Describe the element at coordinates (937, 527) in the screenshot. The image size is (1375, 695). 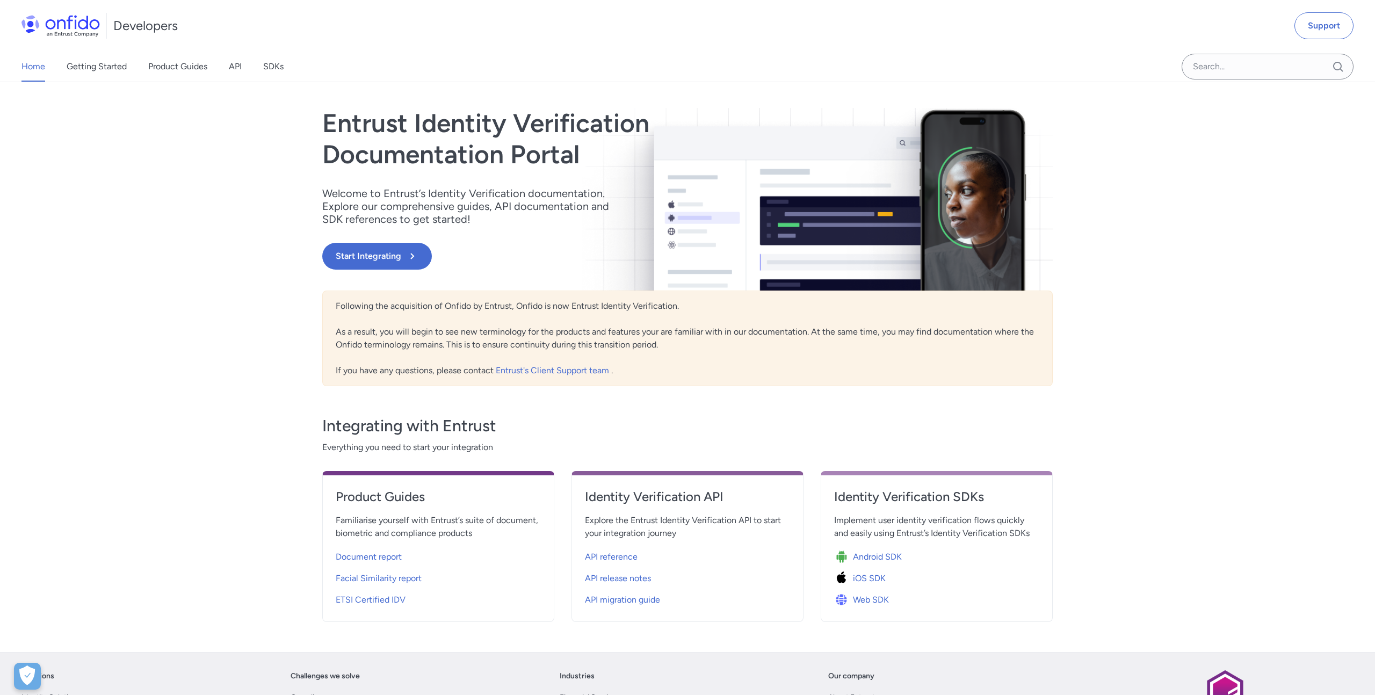
I see `span: Implement user identity verification flows quickly and easily using Entrust’s Identity Verificati...` at that location.